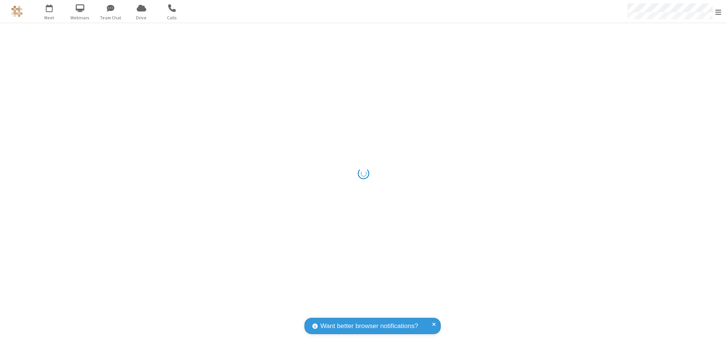 Image resolution: width=727 pixels, height=347 pixels. What do you see at coordinates (141, 18) in the screenshot?
I see `span: Drive` at bounding box center [141, 18].